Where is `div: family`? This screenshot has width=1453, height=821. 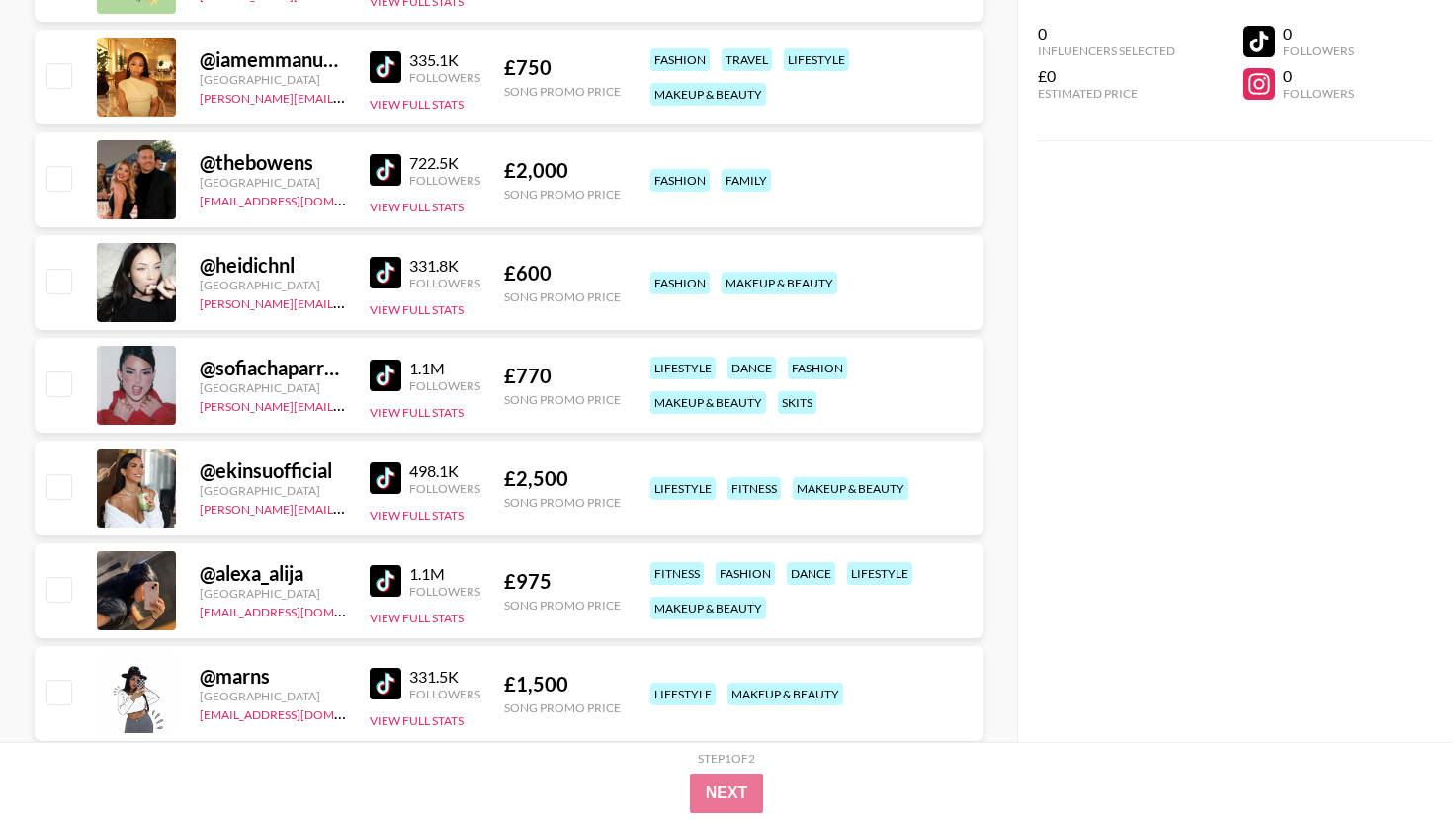 div: family is located at coordinates (746, 180).